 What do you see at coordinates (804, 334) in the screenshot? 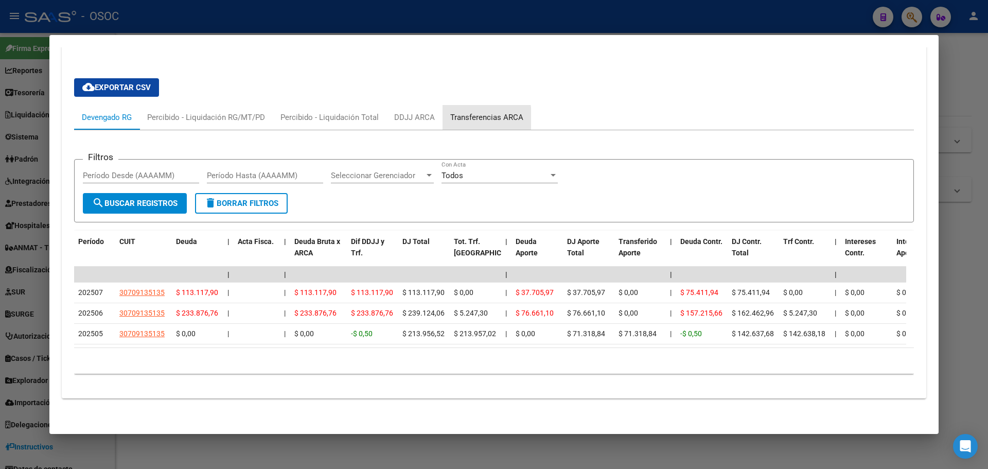
I see `span: $ 142.638,18` at bounding box center [804, 334].